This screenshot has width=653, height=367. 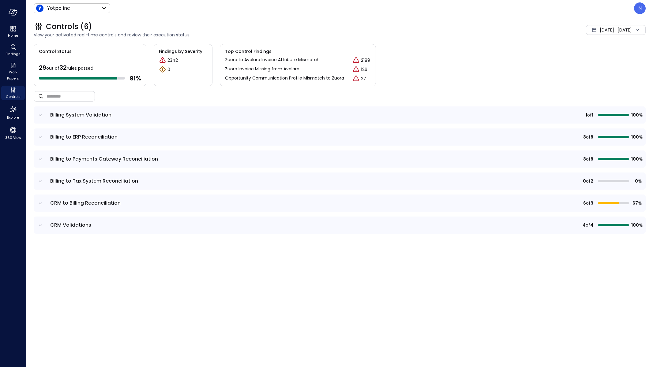 I want to click on span: Controls (6), so click(x=69, y=27).